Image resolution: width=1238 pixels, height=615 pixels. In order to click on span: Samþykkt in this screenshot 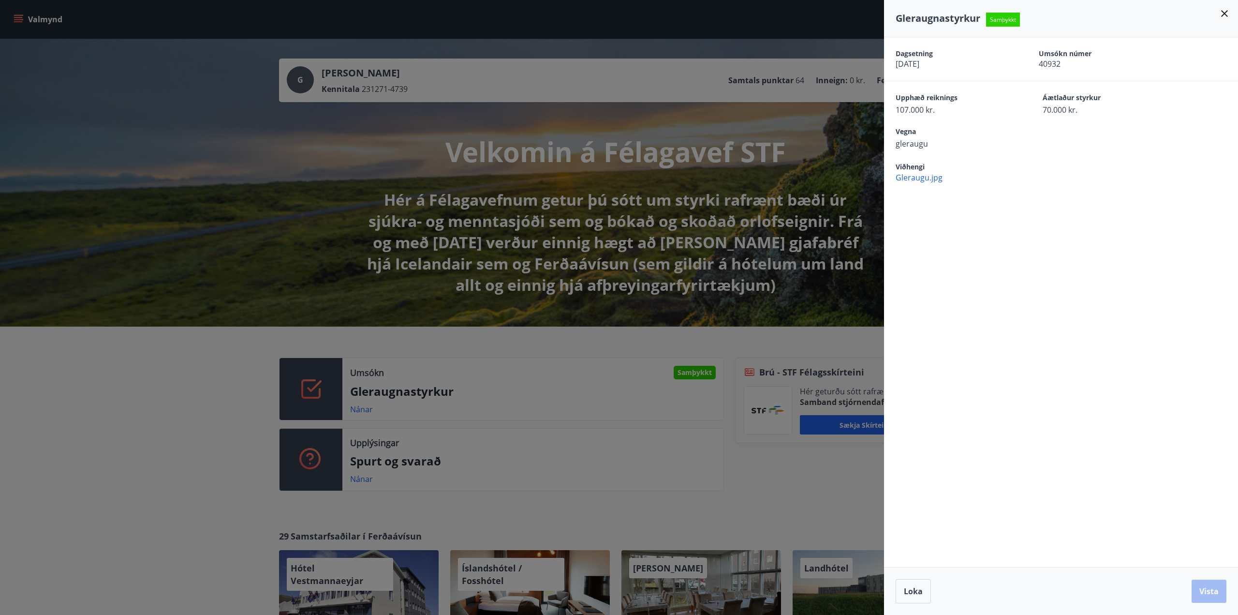, I will do `click(1003, 19)`.